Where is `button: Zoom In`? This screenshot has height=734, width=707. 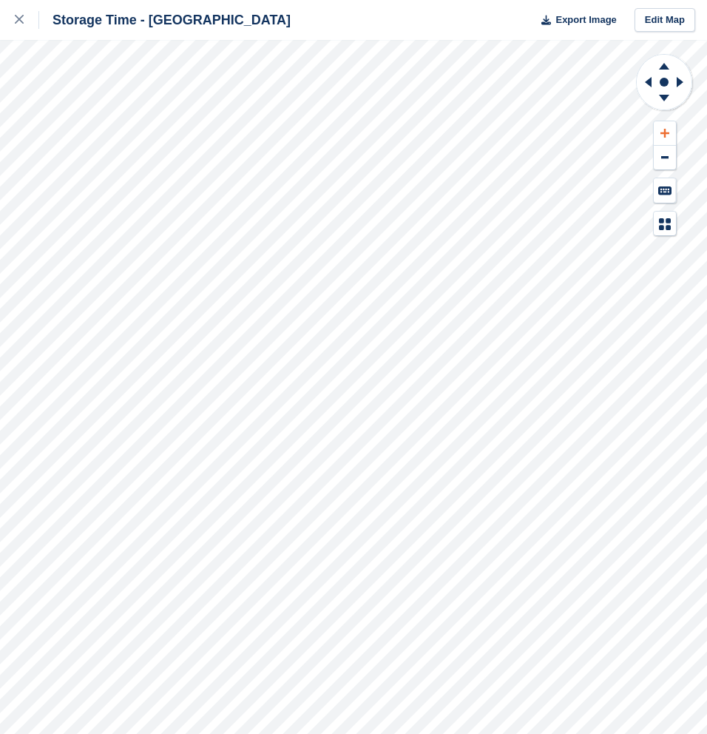 button: Zoom In is located at coordinates (665, 133).